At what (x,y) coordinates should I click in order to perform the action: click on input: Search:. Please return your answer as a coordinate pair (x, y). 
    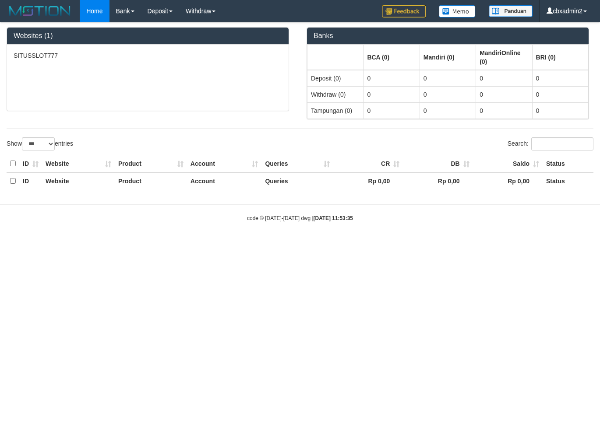
    Looking at the image, I should click on (562, 144).